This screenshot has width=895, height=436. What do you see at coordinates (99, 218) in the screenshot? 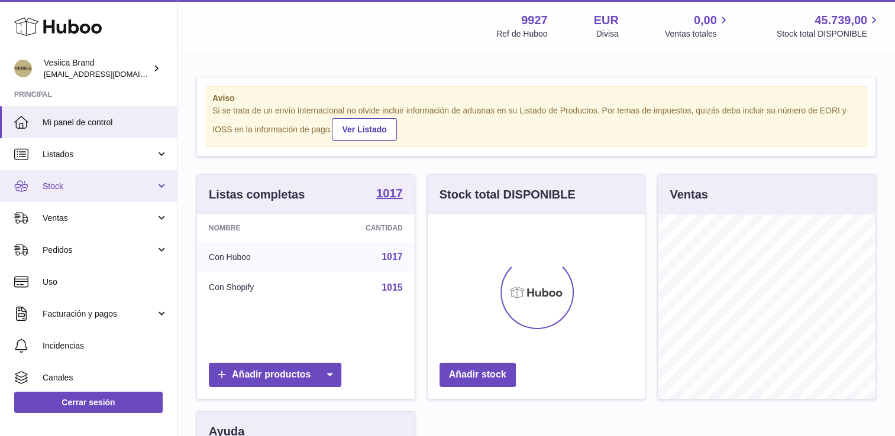
I see `span: Ventas` at bounding box center [99, 218].